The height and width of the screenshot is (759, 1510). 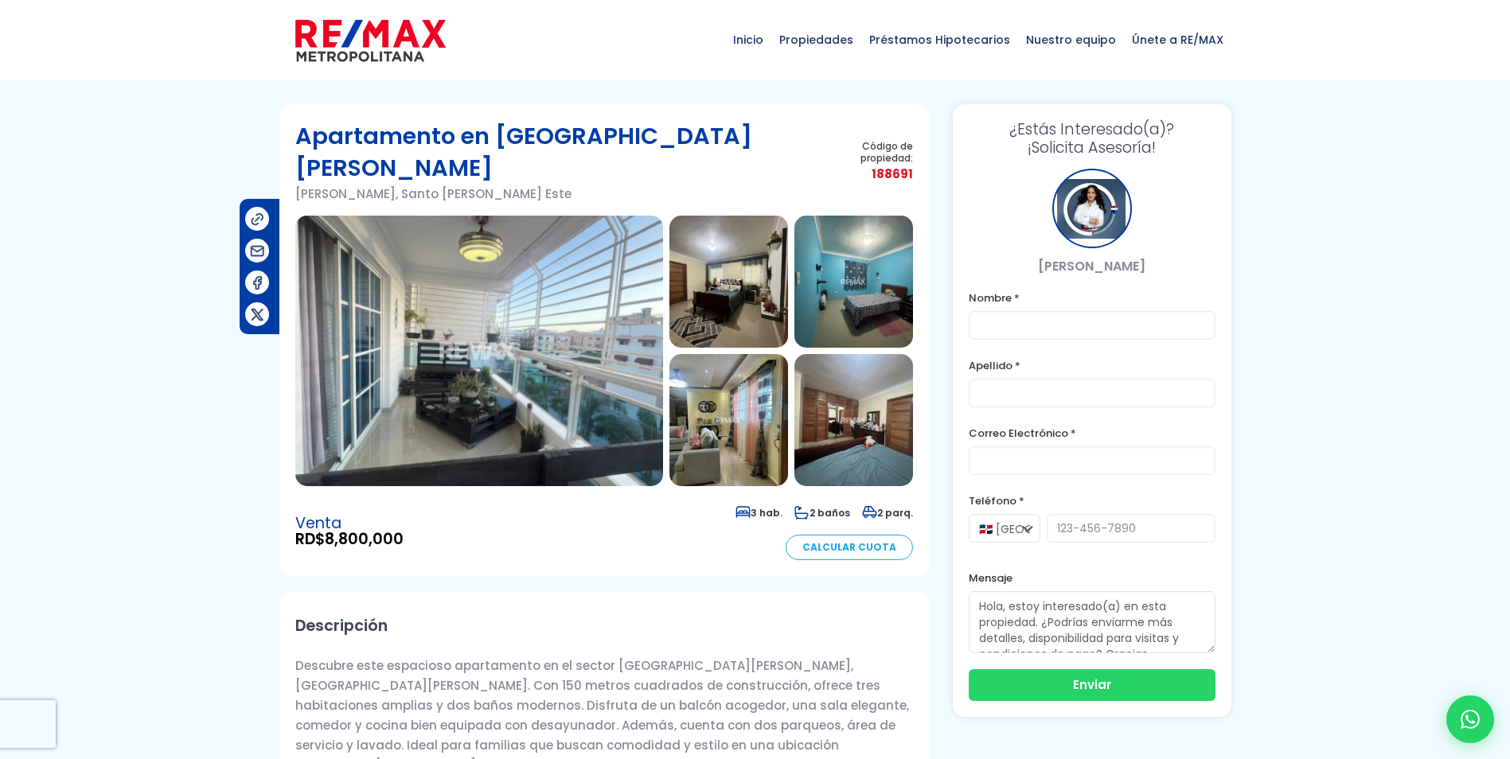 What do you see at coordinates (748, 40) in the screenshot?
I see `span: Inicio` at bounding box center [748, 40].